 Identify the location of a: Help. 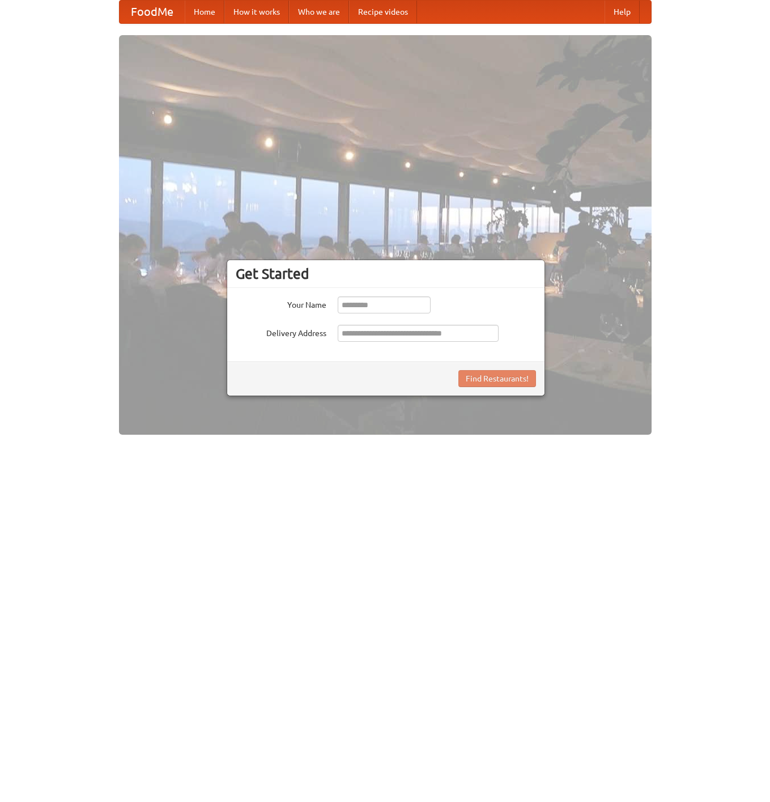
(623, 12).